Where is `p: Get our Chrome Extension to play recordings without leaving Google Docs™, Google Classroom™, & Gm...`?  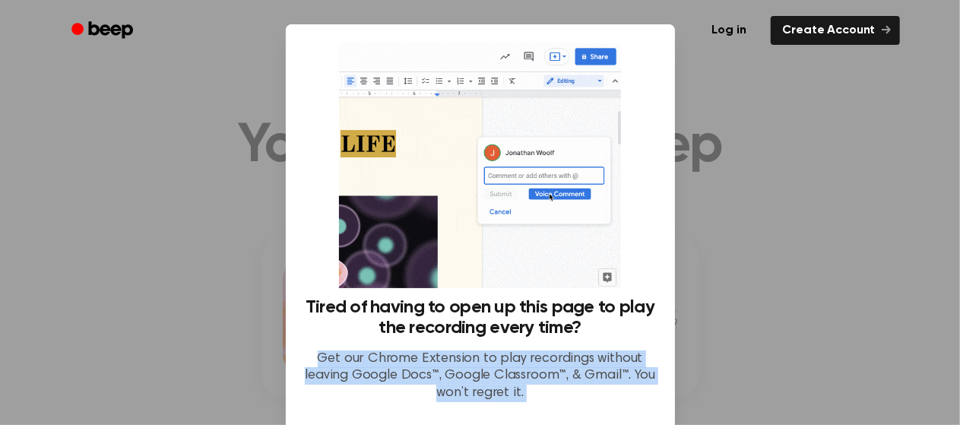 p: Get our Chrome Extension to play recordings without leaving Google Docs™, Google Classroom™, & Gm... is located at coordinates (480, 376).